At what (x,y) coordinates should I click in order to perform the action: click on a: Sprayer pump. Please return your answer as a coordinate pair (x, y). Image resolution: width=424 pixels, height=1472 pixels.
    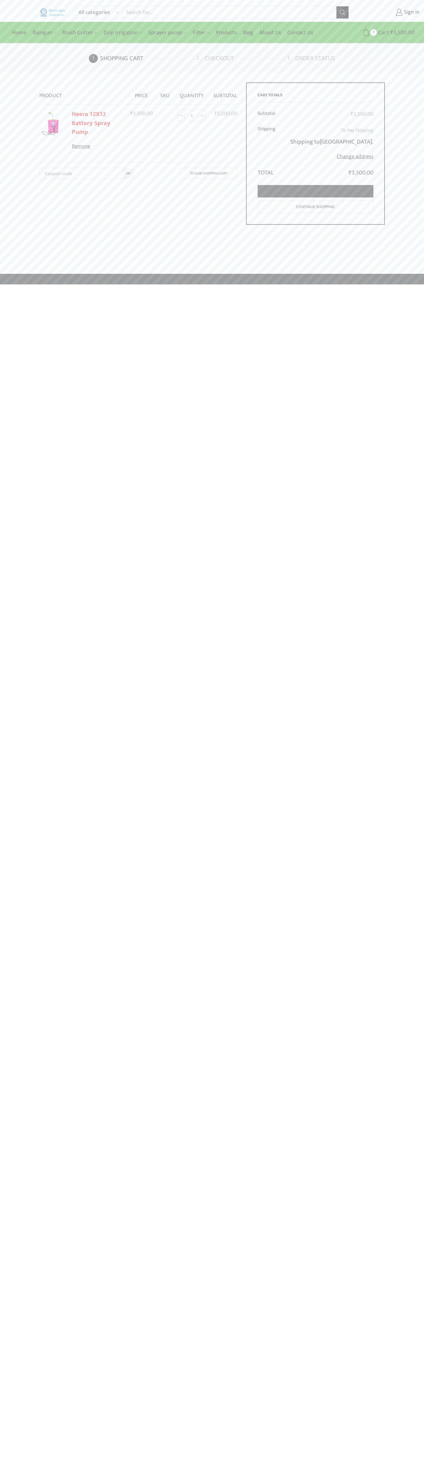
    Looking at the image, I should click on (167, 32).